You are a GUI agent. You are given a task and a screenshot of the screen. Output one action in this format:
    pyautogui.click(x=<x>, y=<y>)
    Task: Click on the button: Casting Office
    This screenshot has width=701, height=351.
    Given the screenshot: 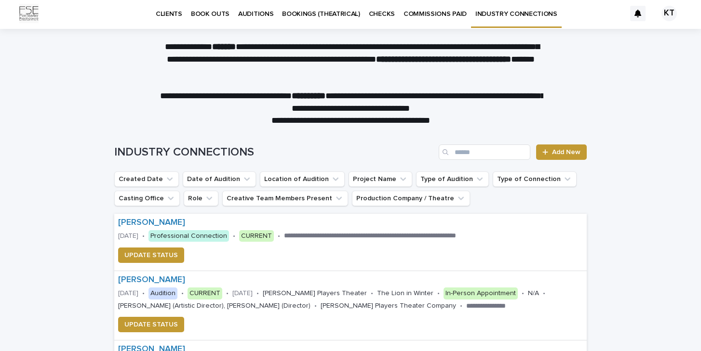 What is the action you would take?
    pyautogui.click(x=147, y=199)
    